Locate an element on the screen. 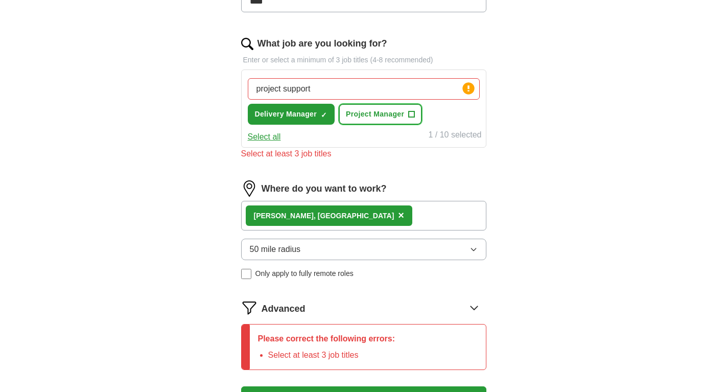 This screenshot has height=392, width=727. button: Select all is located at coordinates (264, 137).